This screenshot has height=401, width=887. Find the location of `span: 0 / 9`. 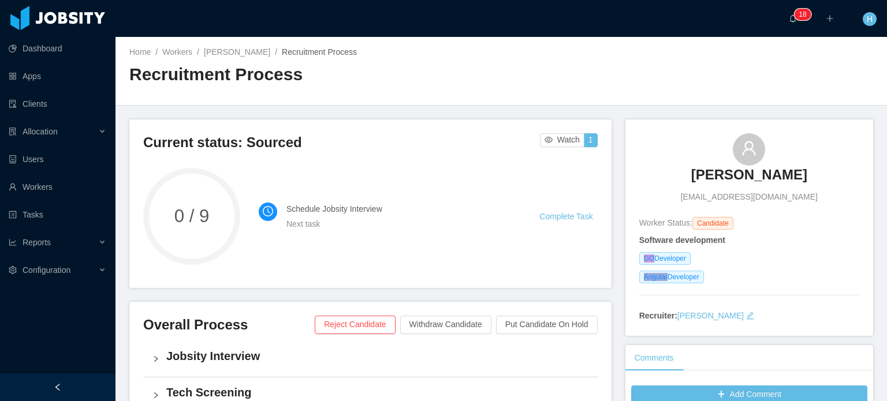

span: 0 / 9 is located at coordinates (192, 216).